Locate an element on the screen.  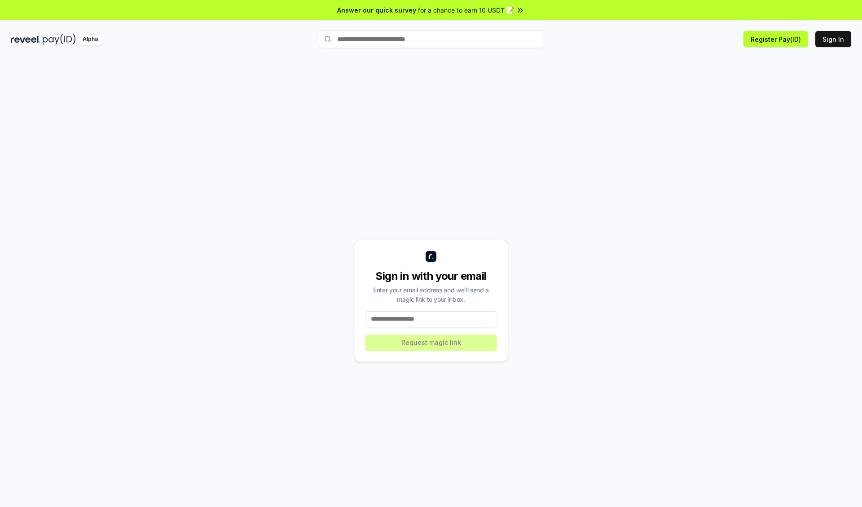
img: logo_small is located at coordinates (431, 256).